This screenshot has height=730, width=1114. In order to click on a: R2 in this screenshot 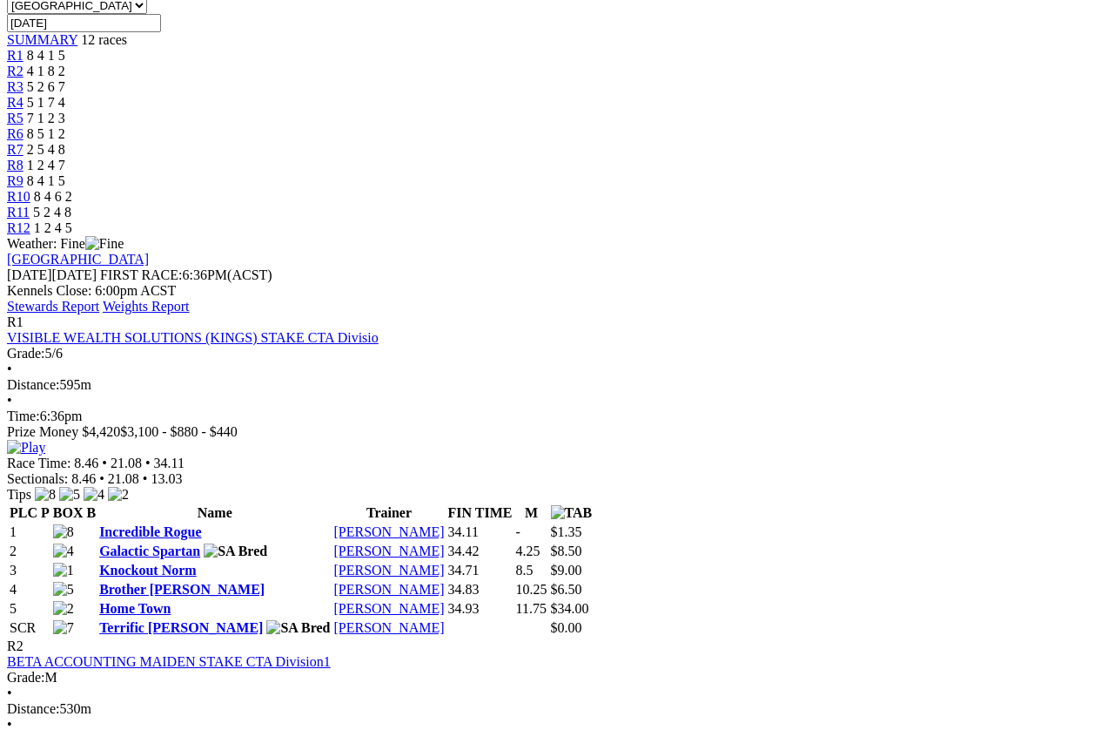, I will do `click(15, 71)`.